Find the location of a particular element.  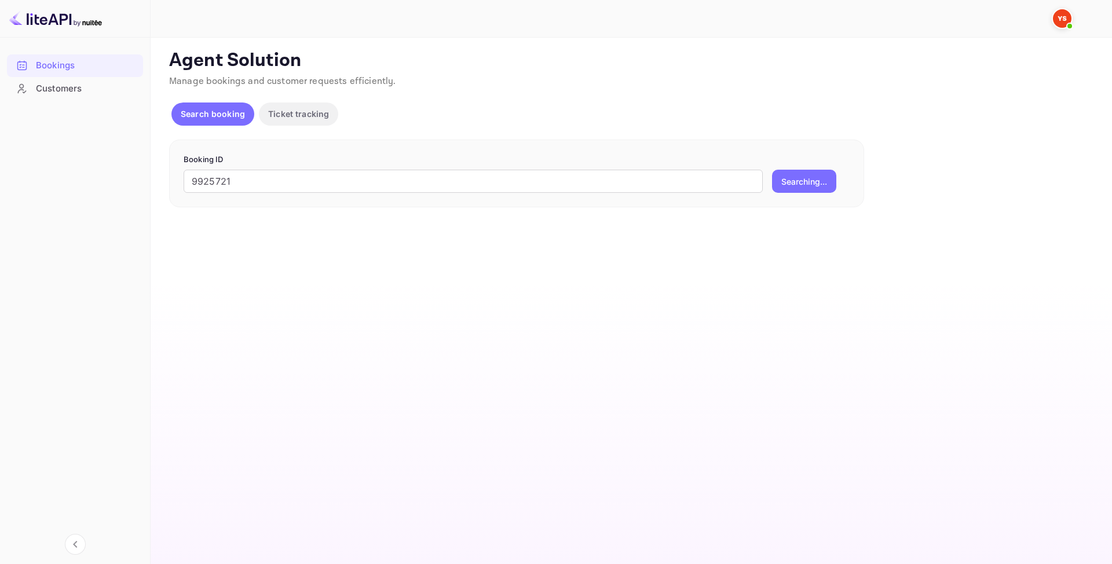

a: Bookings is located at coordinates (75, 65).